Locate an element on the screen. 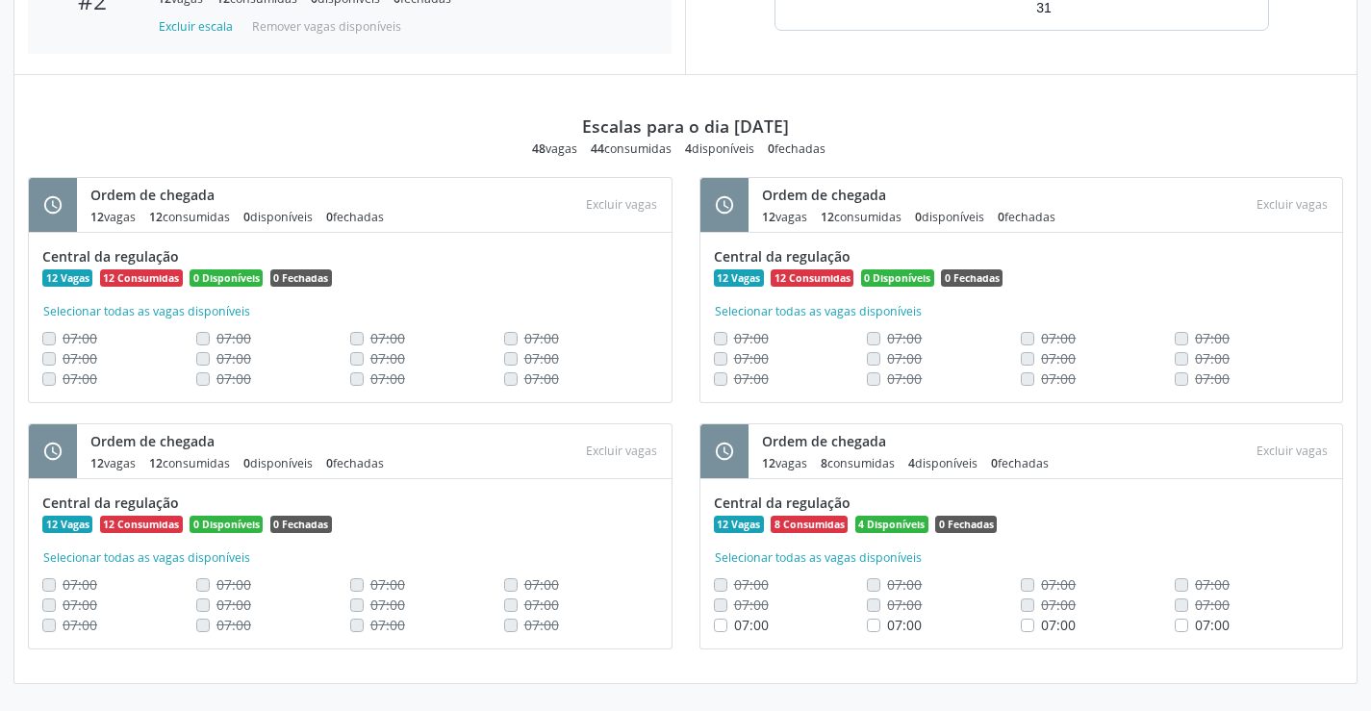 This screenshot has height=711, width=1371. span: 0 Disponíveis is located at coordinates (226, 524).